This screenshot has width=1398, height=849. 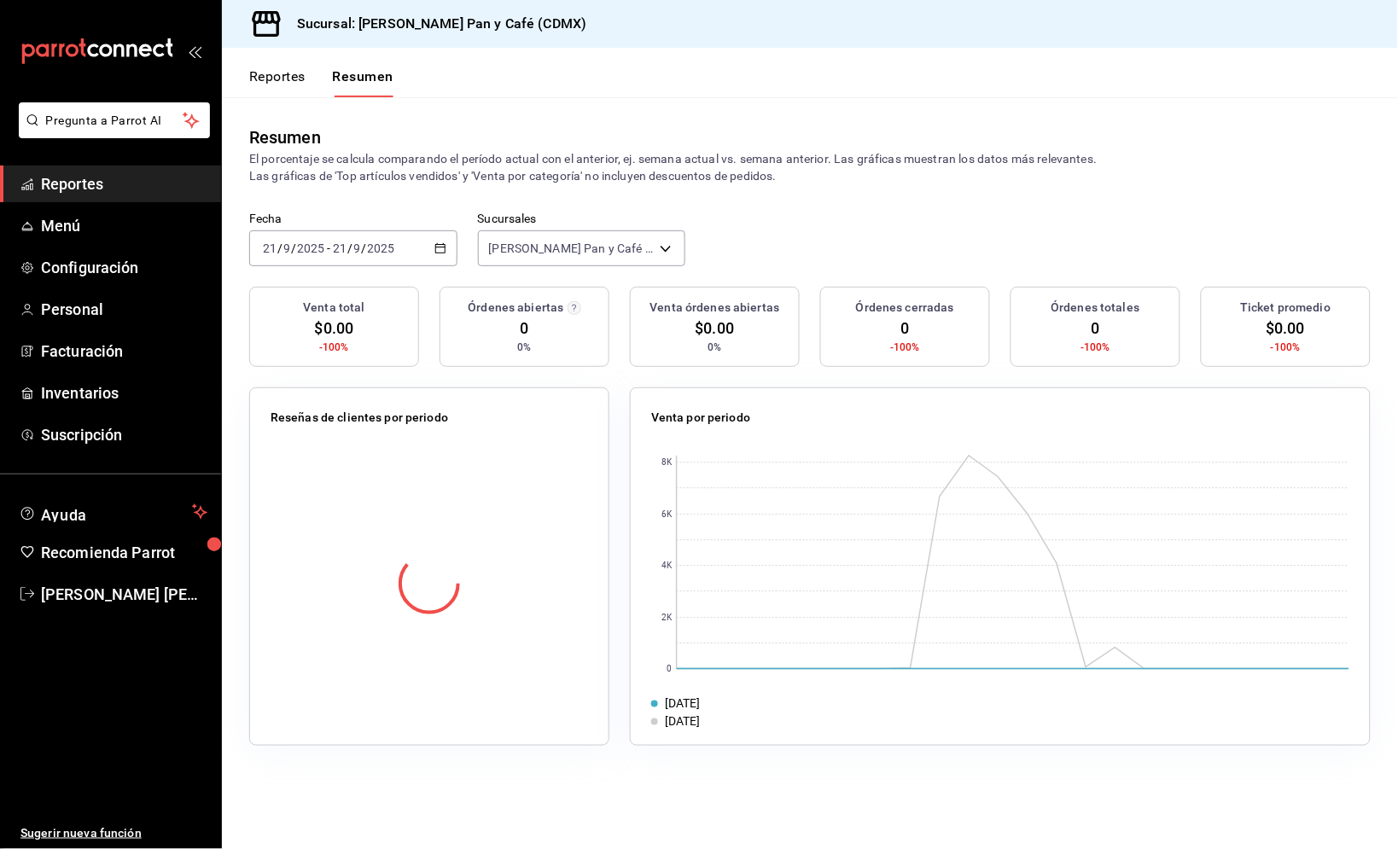 I want to click on h3: Ticket promedio, so click(x=1286, y=307).